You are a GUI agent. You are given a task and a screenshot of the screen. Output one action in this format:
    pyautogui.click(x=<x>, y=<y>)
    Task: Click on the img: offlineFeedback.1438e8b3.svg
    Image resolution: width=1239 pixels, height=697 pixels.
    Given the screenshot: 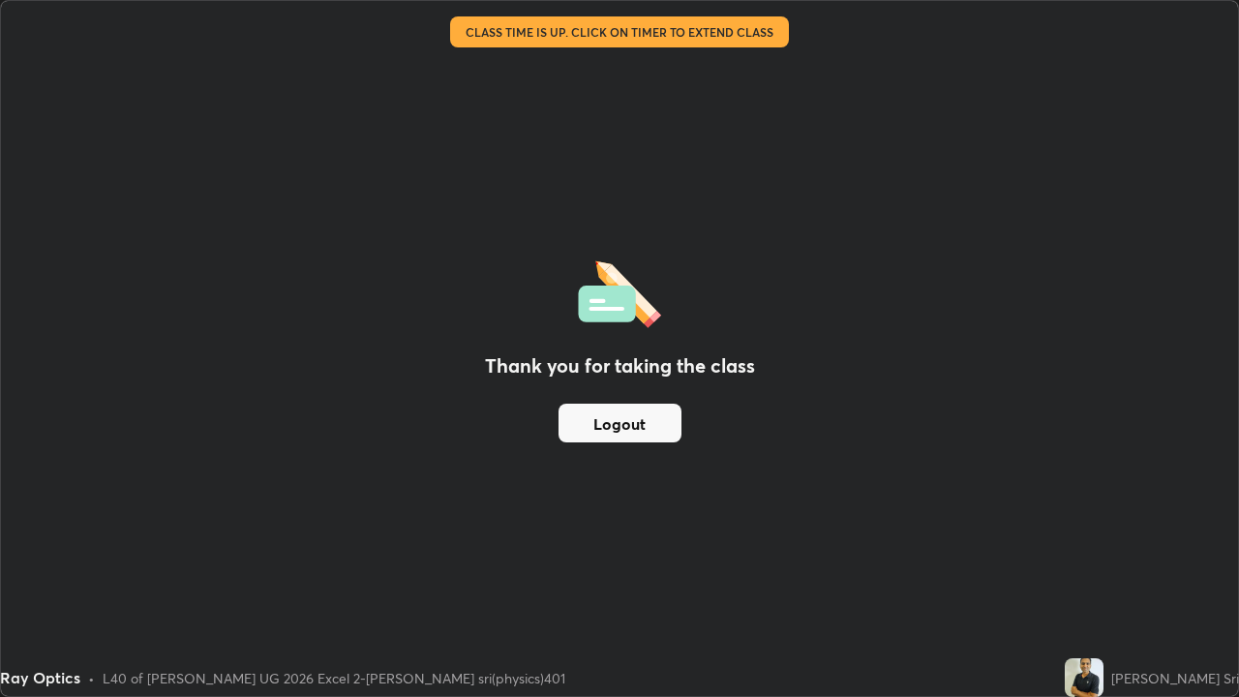 What is the action you would take?
    pyautogui.click(x=620, y=291)
    